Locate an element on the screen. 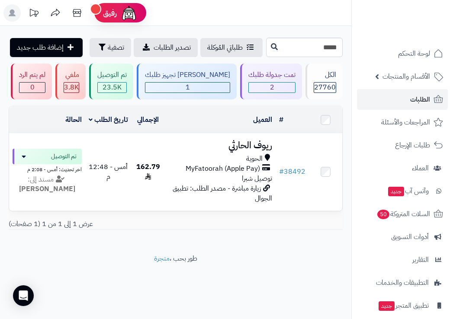 The height and width of the screenshot is (319, 453). span: 27760 is located at coordinates (325, 87).